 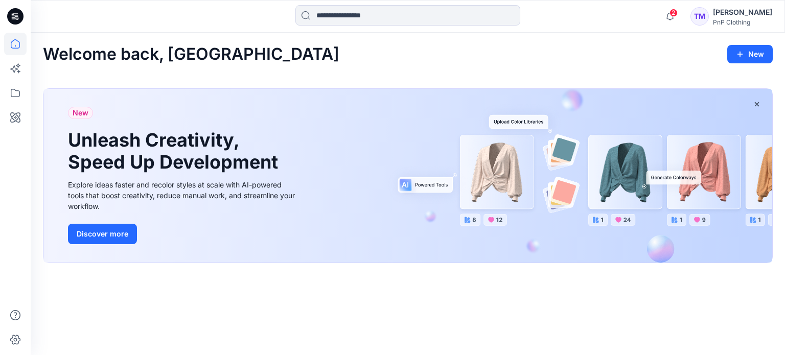 I want to click on a: Discover more, so click(x=183, y=234).